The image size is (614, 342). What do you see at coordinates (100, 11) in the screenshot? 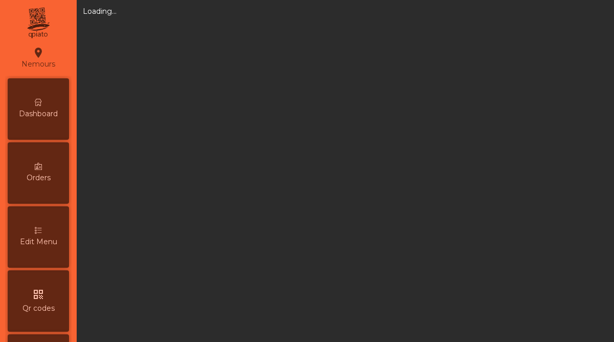
I see `app-statistics: Loading...` at bounding box center [100, 11].